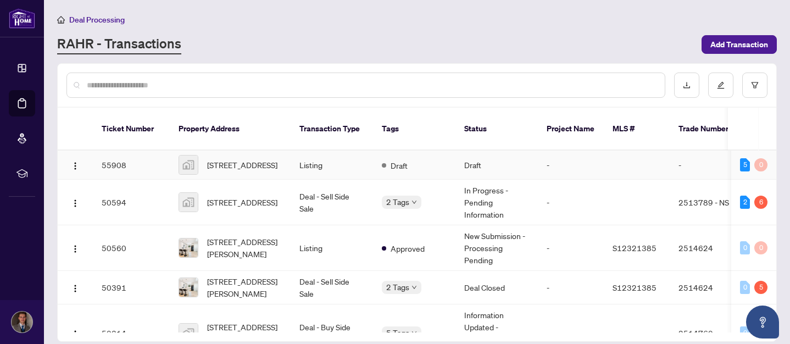 The height and width of the screenshot is (344, 790). What do you see at coordinates (571, 129) in the screenshot?
I see `th: Project Name` at bounding box center [571, 129].